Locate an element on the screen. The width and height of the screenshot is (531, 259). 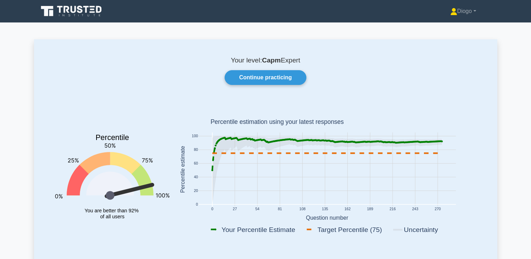
a: Continue practicing is located at coordinates (265, 78).